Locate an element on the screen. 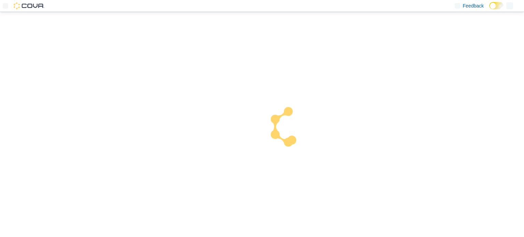 Image resolution: width=524 pixels, height=237 pixels. img: Cova is located at coordinates (29, 6).